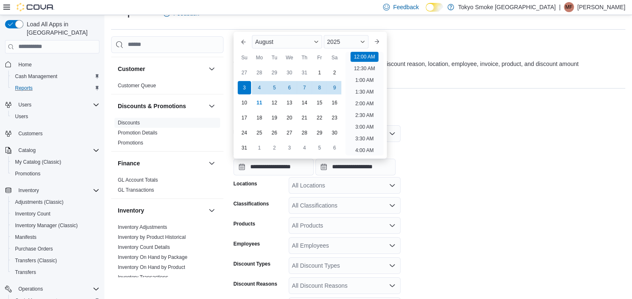 The width and height of the screenshot is (632, 299). I want to click on input: Press the down key to open a popover containing a calendar., so click(355, 167).